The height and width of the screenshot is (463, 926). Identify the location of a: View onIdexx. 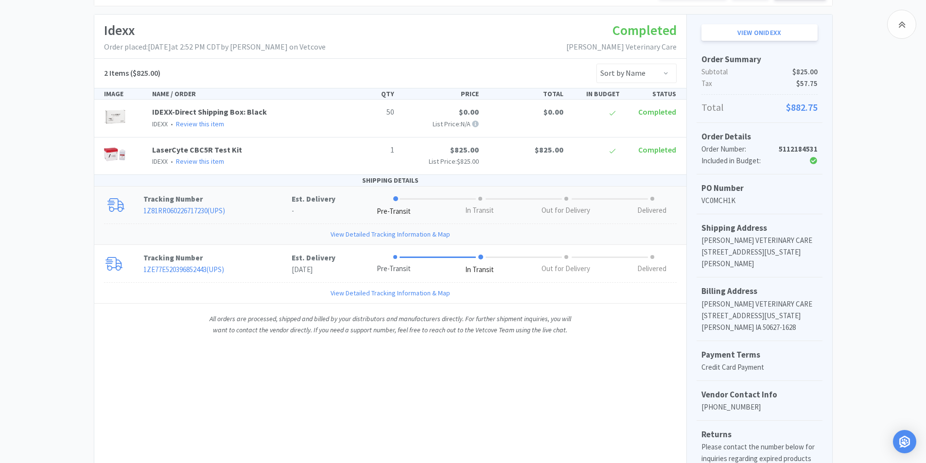
(759, 33).